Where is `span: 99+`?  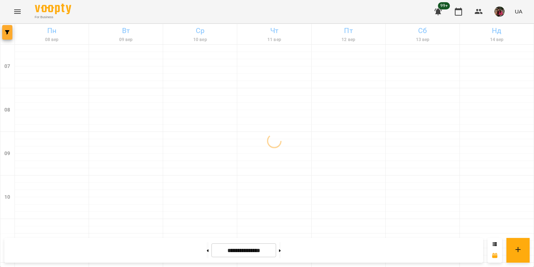
span: 99+ is located at coordinates (444, 6).